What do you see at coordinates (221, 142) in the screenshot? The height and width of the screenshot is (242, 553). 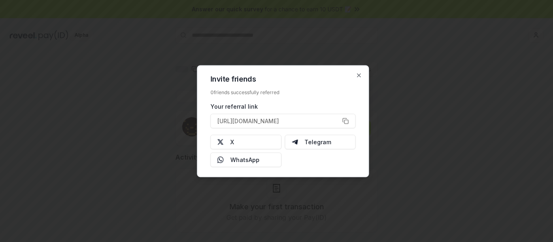 I see `img: X` at bounding box center [221, 142].